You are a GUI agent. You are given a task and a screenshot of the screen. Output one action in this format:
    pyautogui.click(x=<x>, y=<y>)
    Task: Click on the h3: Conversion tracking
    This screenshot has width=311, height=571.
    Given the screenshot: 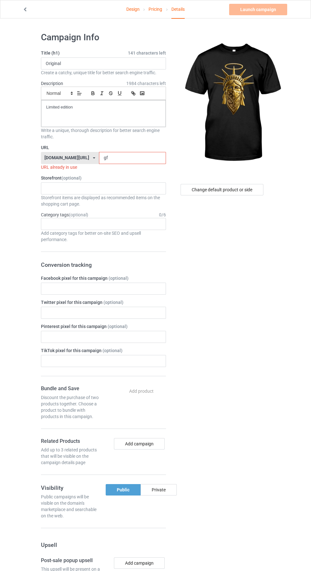 What is the action you would take?
    pyautogui.click(x=103, y=265)
    